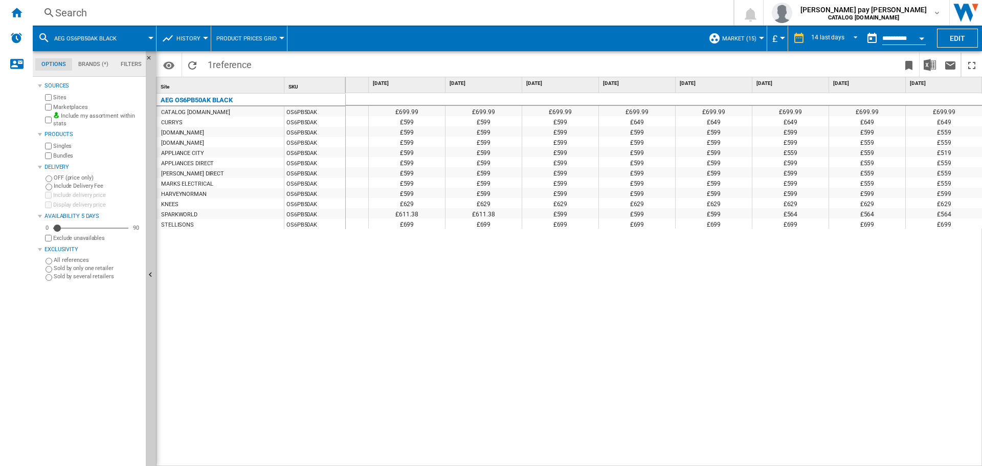  I want to click on div: Product prices grid, so click(249, 38).